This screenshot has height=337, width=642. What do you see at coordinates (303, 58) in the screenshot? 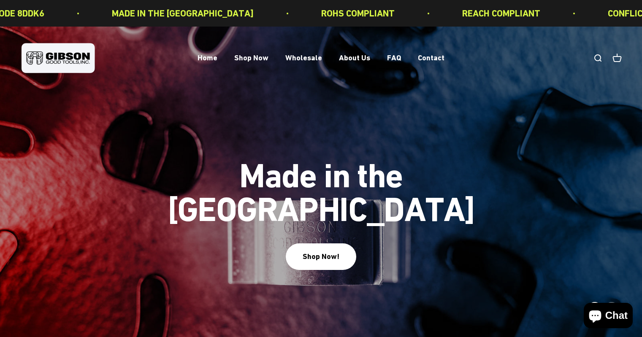
I see `a: Wholesale` at bounding box center [303, 58].